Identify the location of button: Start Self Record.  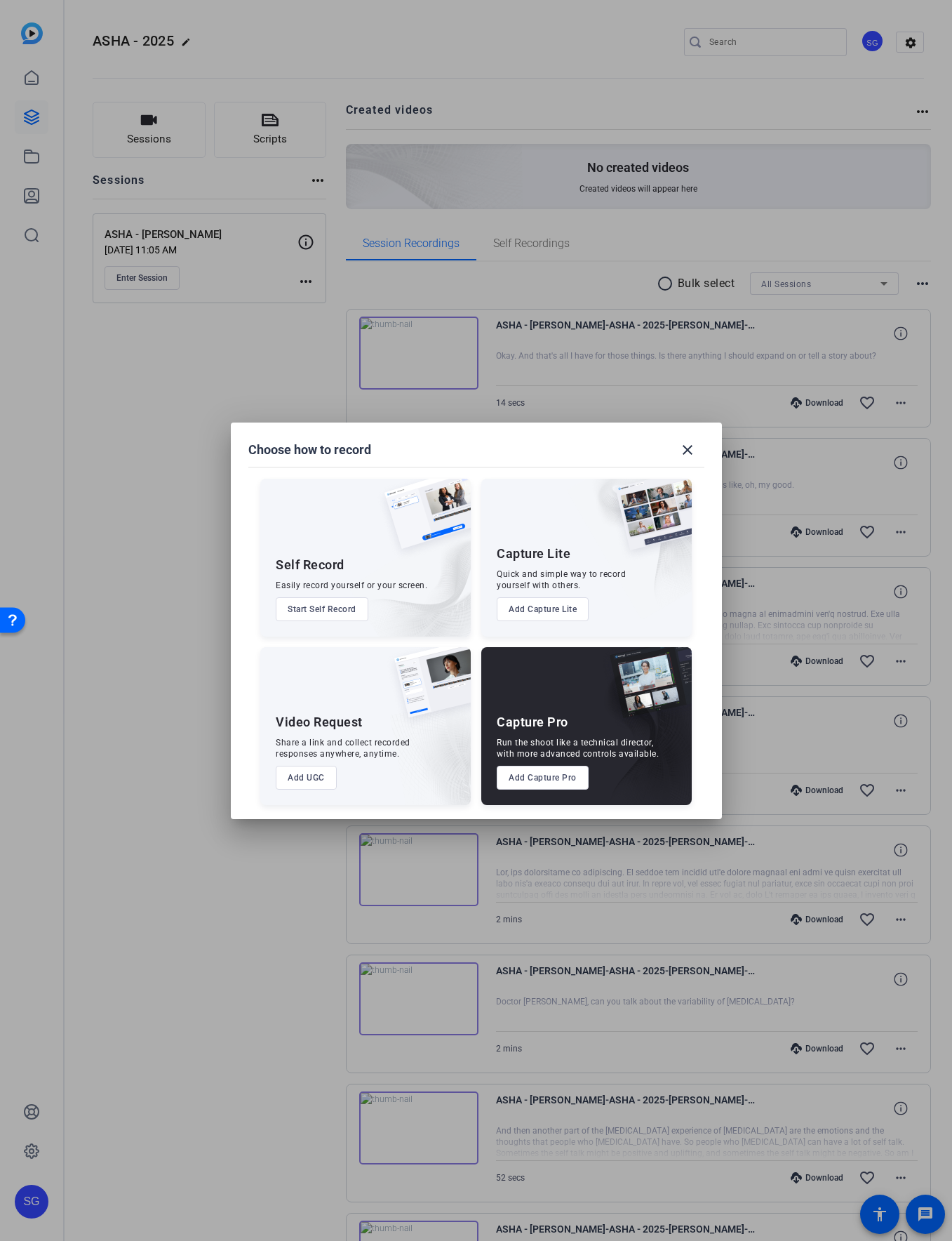
(322, 609).